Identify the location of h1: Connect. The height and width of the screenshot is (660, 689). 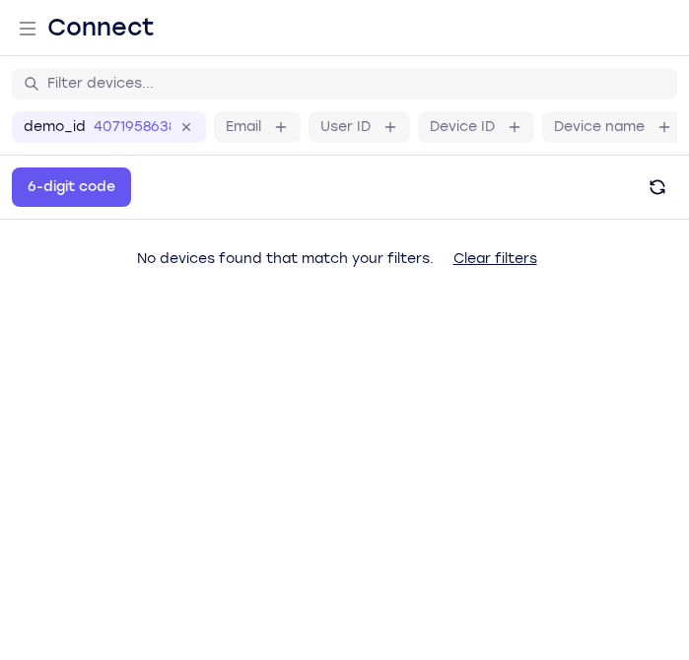
(100, 28).